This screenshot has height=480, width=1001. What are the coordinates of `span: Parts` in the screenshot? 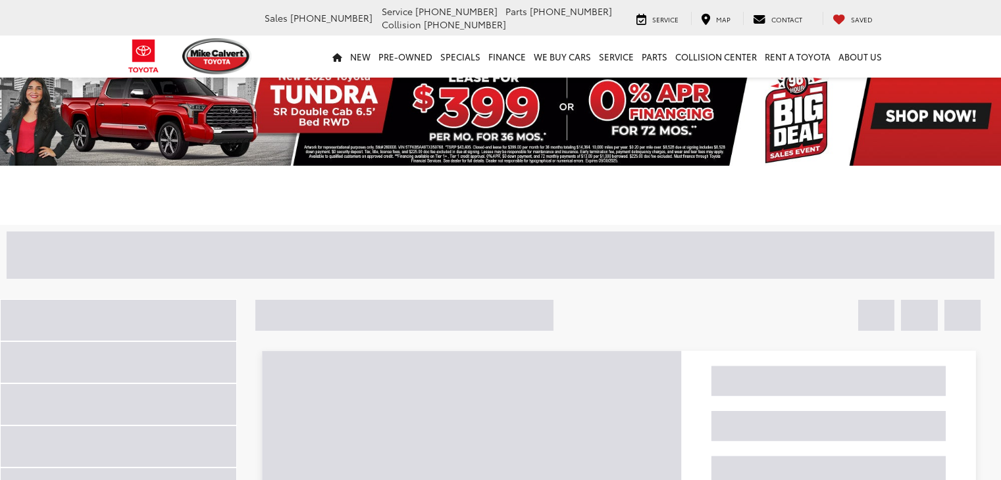 It's located at (516, 11).